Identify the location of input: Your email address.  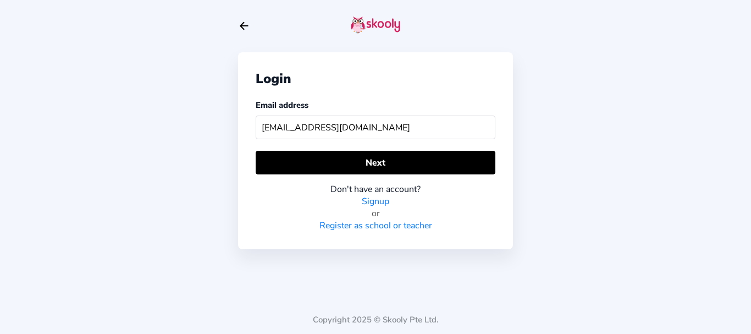
(375, 127).